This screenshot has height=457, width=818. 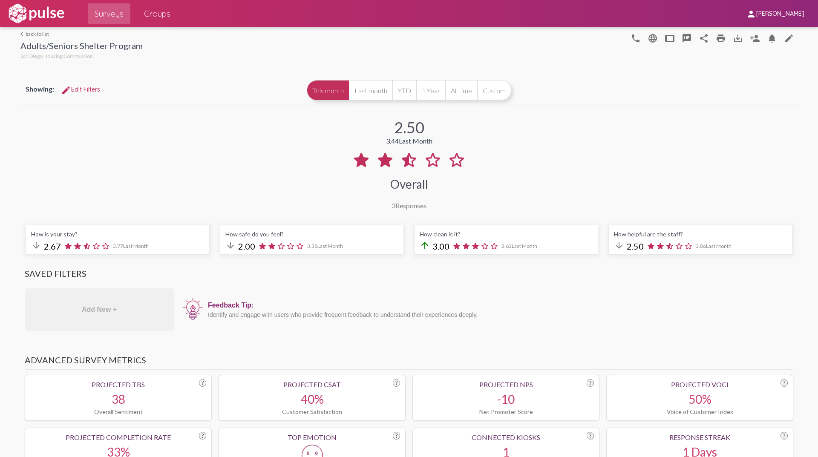 I want to click on div: Net Promoter Score, so click(x=506, y=411).